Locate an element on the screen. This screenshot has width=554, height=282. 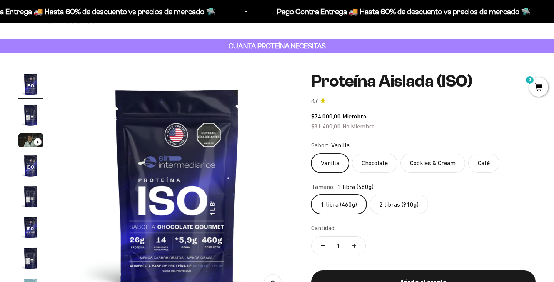
button: Ir al artículo 1 is located at coordinates (31, 85).